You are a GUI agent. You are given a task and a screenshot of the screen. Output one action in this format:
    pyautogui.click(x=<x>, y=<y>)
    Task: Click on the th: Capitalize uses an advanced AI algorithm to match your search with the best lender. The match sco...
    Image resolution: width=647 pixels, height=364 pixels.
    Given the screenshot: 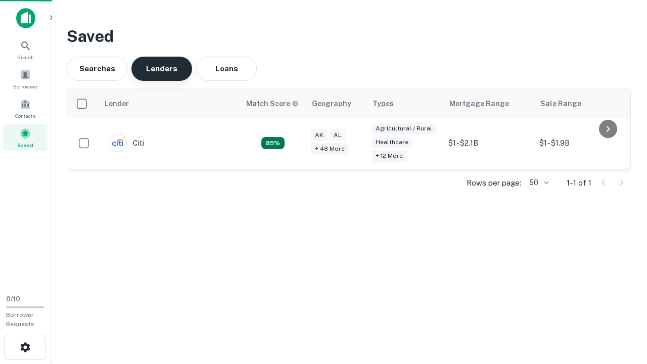 What is the action you would take?
    pyautogui.click(x=273, y=104)
    